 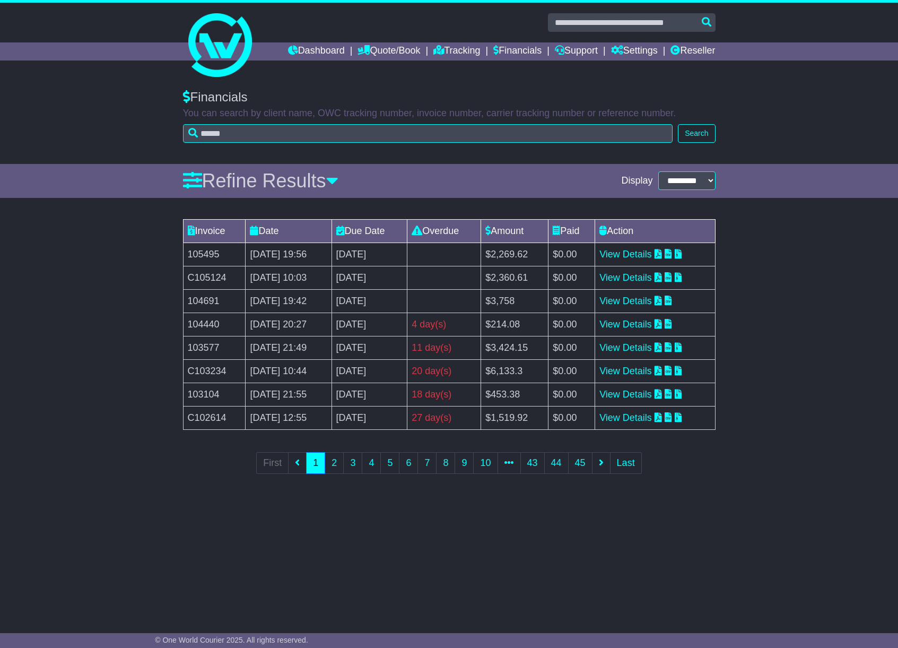 I want to click on a: 4, so click(x=371, y=463).